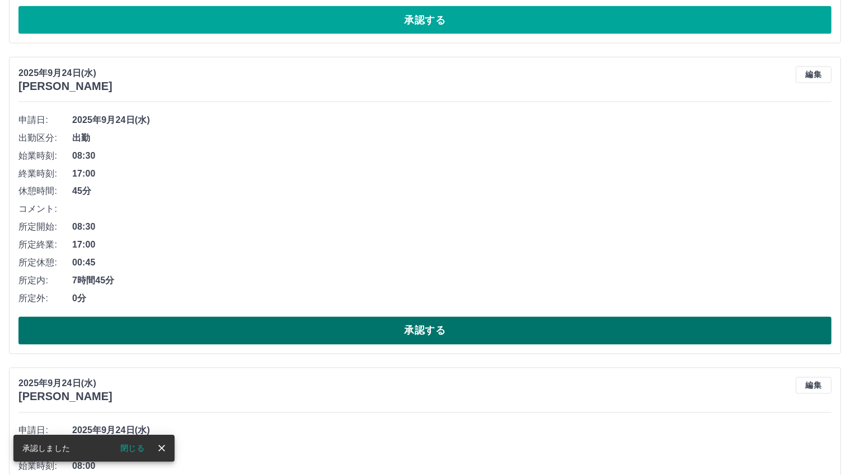 The height and width of the screenshot is (475, 850). I want to click on span: 出勤区分:, so click(45, 138).